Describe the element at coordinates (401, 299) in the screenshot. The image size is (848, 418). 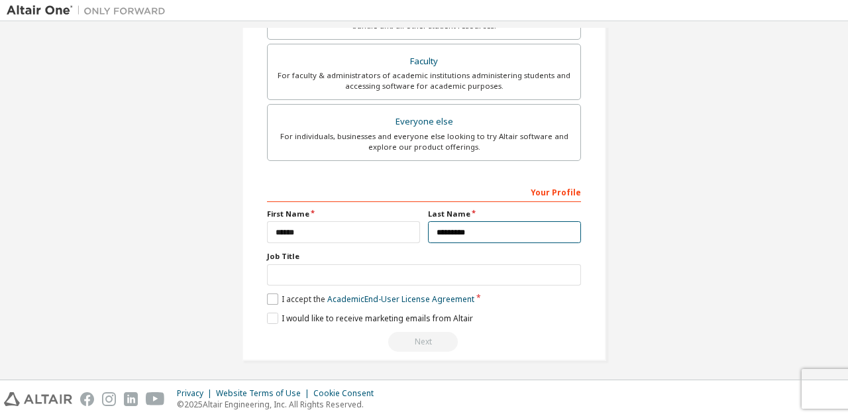
I see `a: Academic End-User License Agreement` at that location.